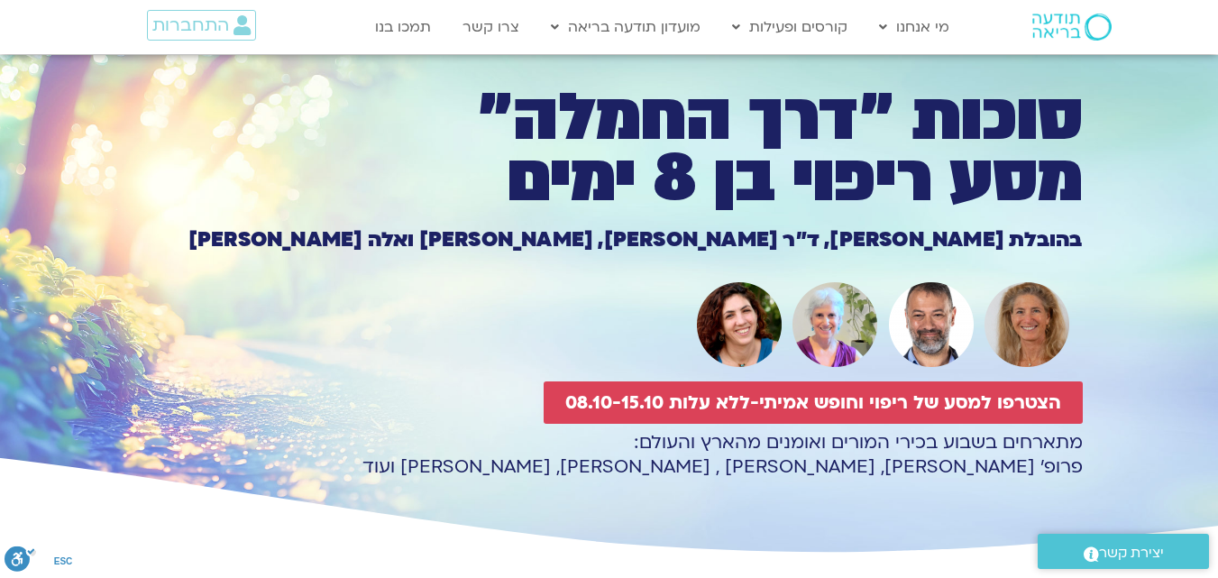 Image resolution: width=1218 pixels, height=578 pixels. What do you see at coordinates (403, 27) in the screenshot?
I see `a: תמכו בנו` at bounding box center [403, 27].